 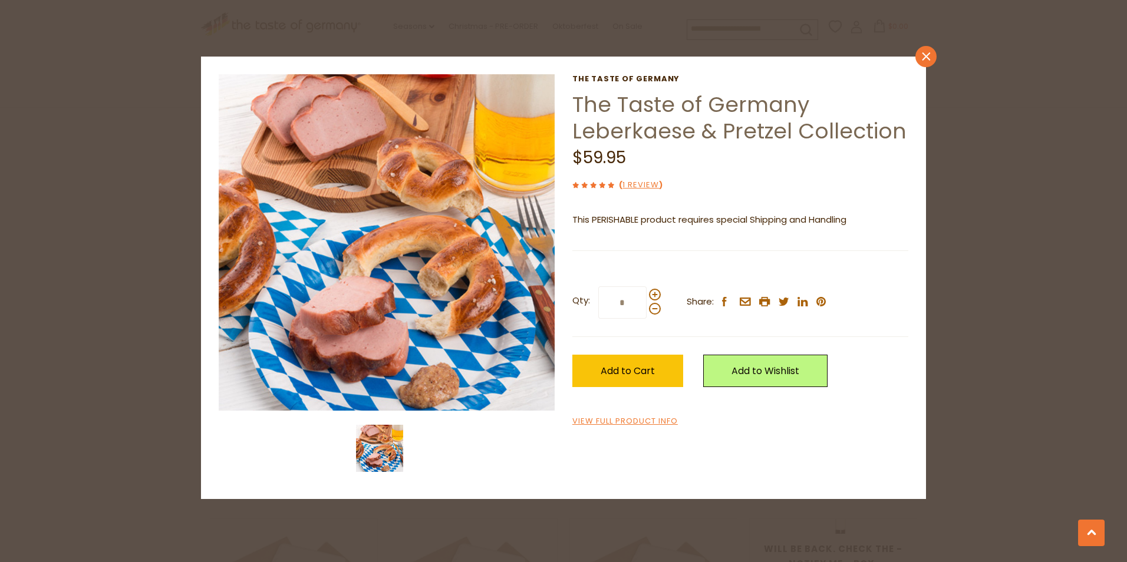 What do you see at coordinates (628, 371) in the screenshot?
I see `button: Add to Cart` at bounding box center [628, 371].